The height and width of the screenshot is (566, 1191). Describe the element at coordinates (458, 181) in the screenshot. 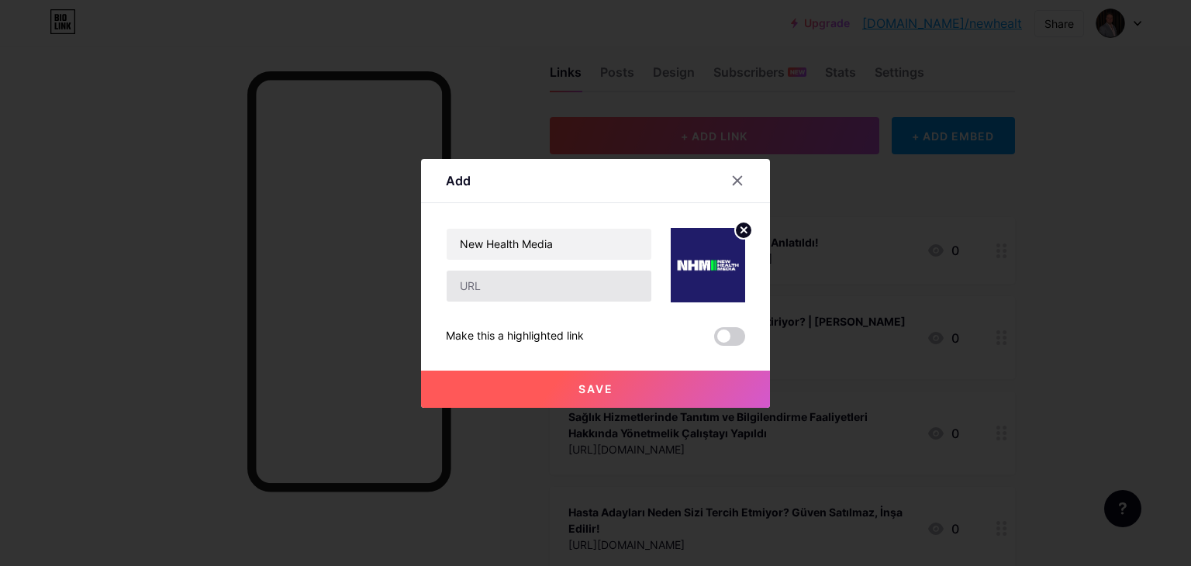

I see `div: Add` at that location.